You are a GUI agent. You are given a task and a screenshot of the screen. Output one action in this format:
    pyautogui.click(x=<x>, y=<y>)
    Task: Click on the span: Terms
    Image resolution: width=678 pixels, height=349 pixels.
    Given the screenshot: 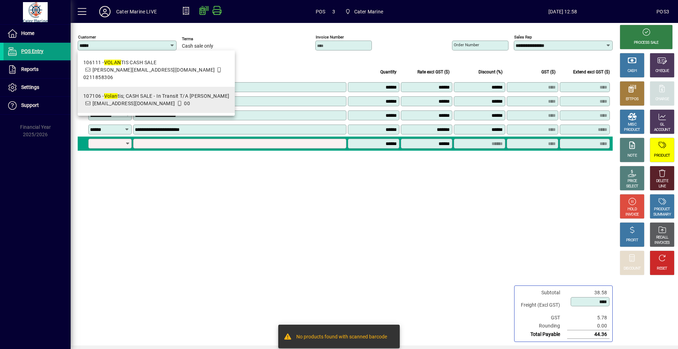 What is the action you would take?
    pyautogui.click(x=203, y=39)
    